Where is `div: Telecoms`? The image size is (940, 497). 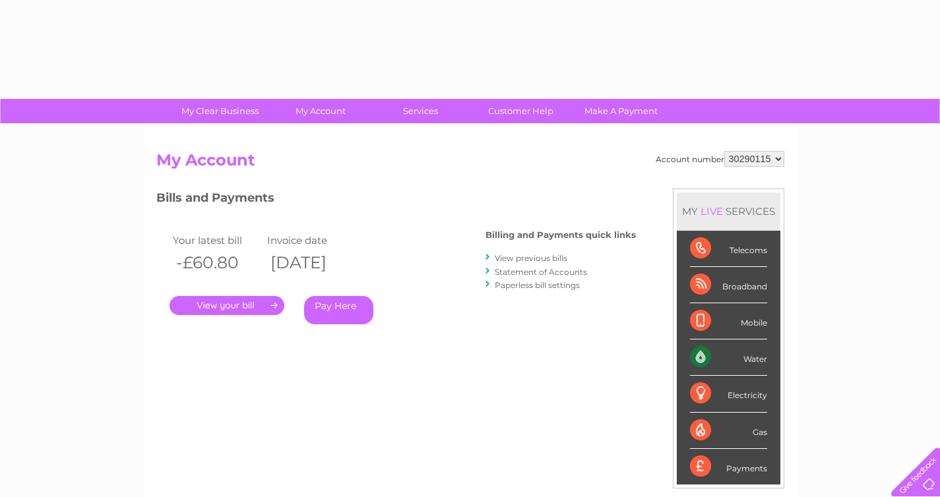
div: Telecoms is located at coordinates (728, 249).